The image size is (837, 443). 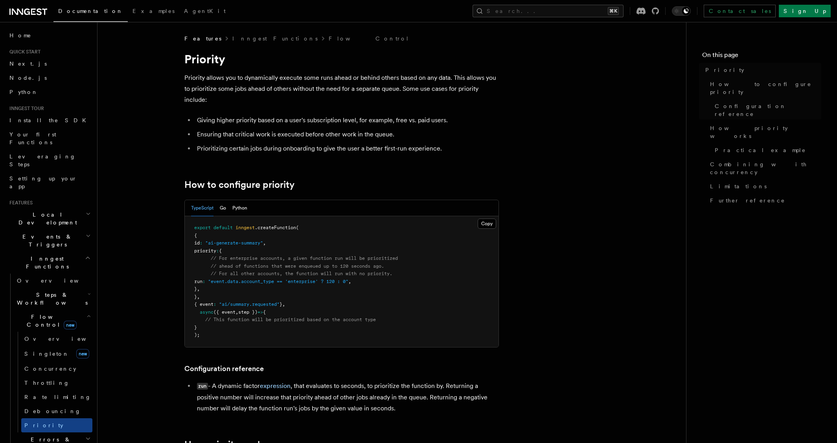 What do you see at coordinates (204, 304) in the screenshot?
I see `span: { event` at bounding box center [204, 304].